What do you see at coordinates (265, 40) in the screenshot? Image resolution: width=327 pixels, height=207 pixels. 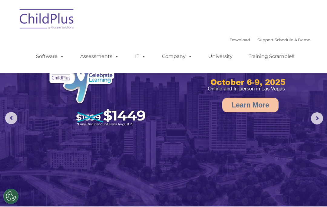 I see `a: Support` at bounding box center [265, 40].